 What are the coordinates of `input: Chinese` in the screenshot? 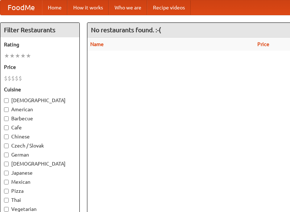 It's located at (6, 137).